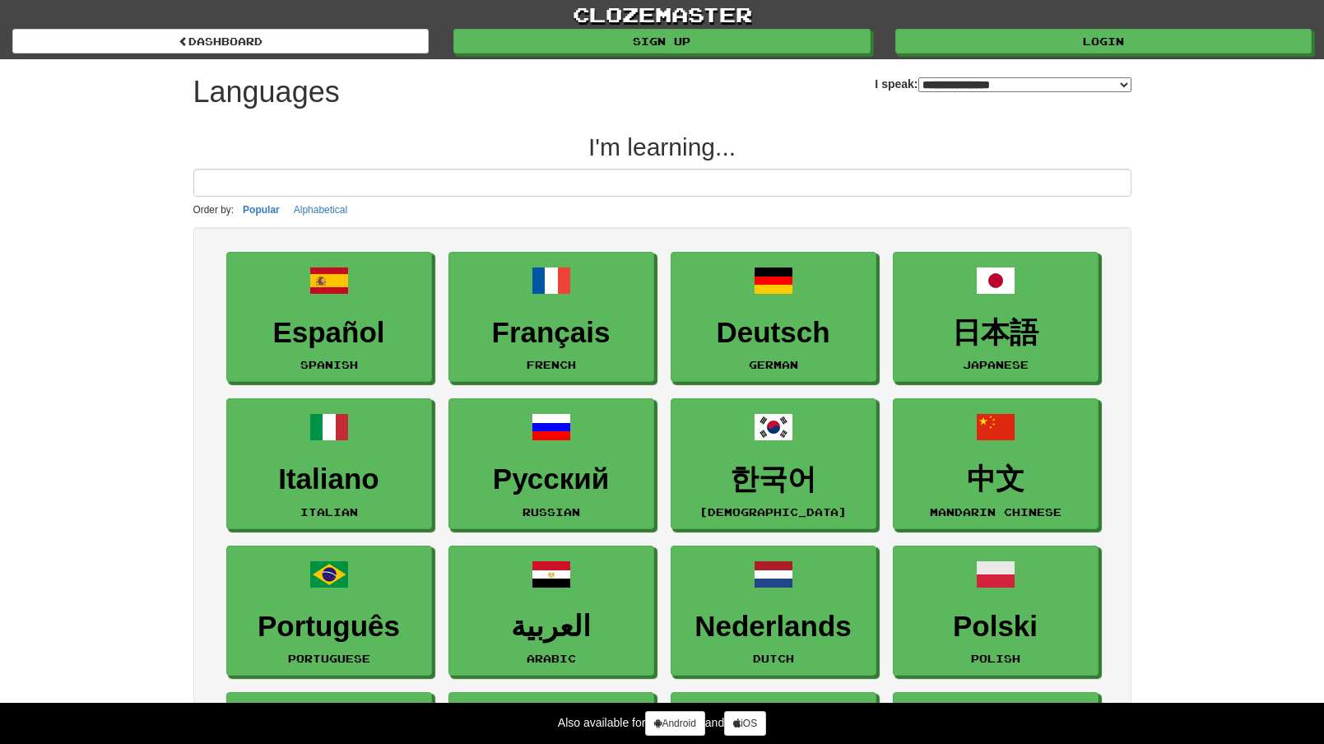  What do you see at coordinates (1103, 41) in the screenshot?
I see `a: Login` at bounding box center [1103, 41].